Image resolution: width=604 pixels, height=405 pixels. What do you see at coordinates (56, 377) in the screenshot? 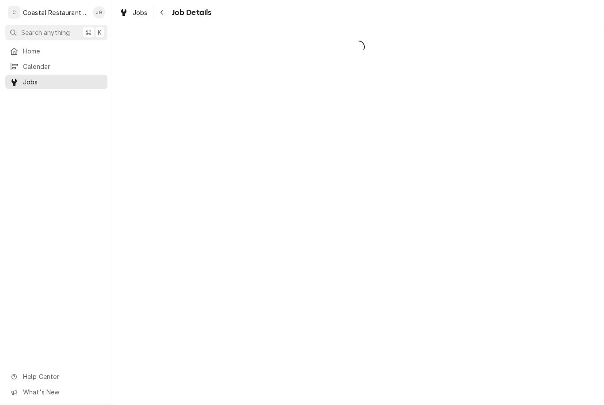
I see `a: Go to Help Center` at bounding box center [56, 377].